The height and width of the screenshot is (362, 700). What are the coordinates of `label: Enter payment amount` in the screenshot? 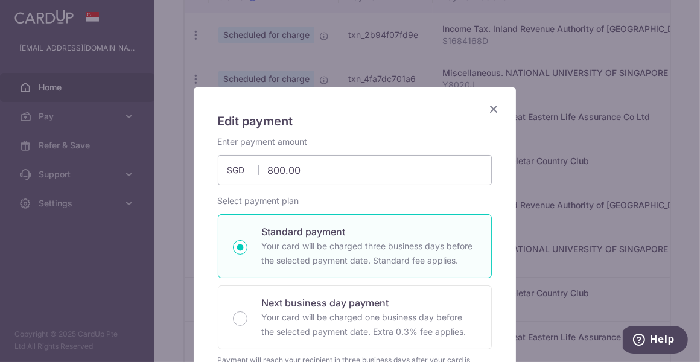 It's located at (262, 142).